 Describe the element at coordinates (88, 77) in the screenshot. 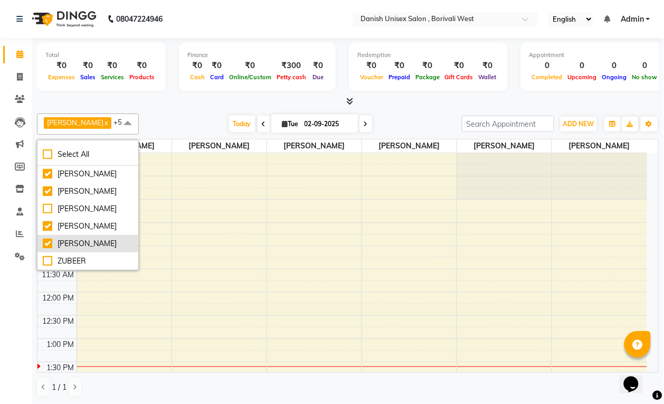

I see `span: Sales` at that location.